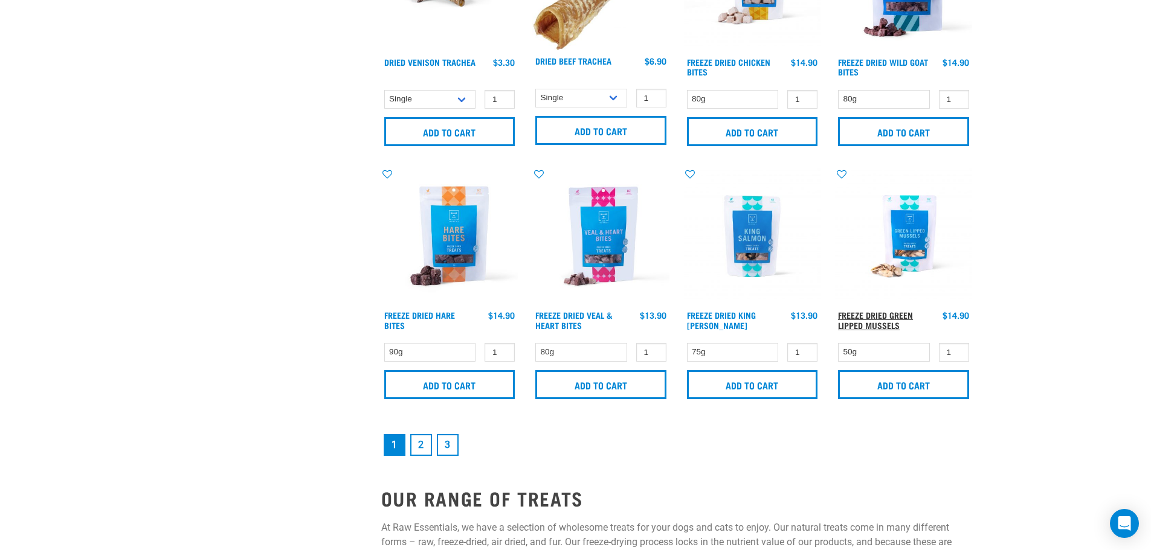 The height and width of the screenshot is (550, 1151). I want to click on a: Goto page 3, so click(448, 445).